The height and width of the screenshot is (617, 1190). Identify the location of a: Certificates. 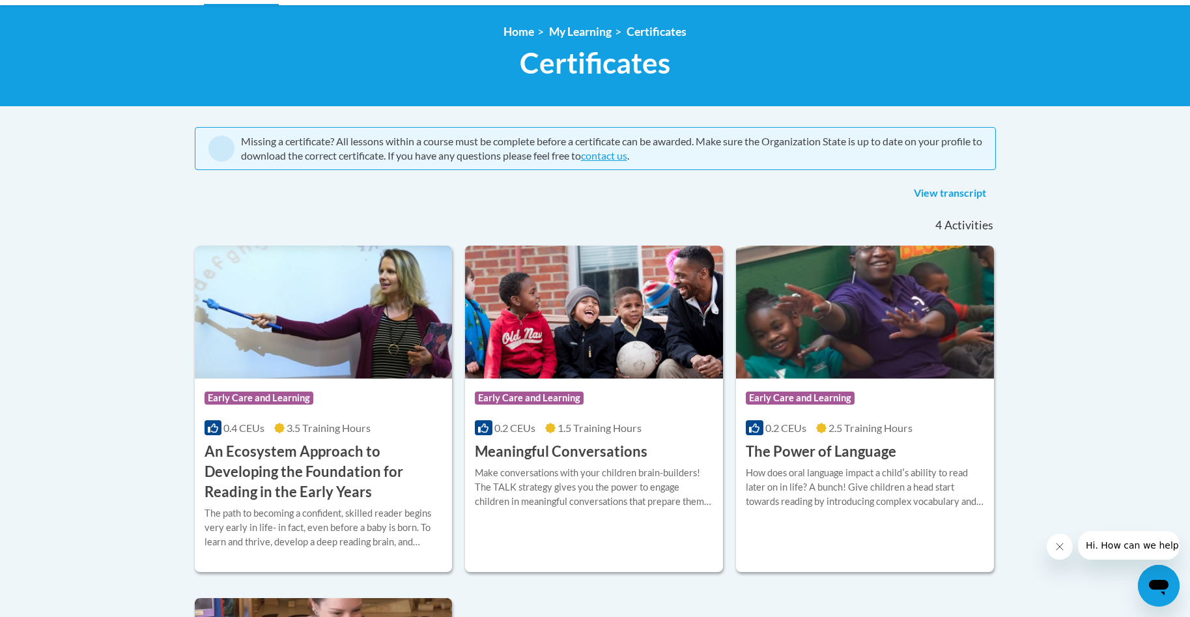
(657, 31).